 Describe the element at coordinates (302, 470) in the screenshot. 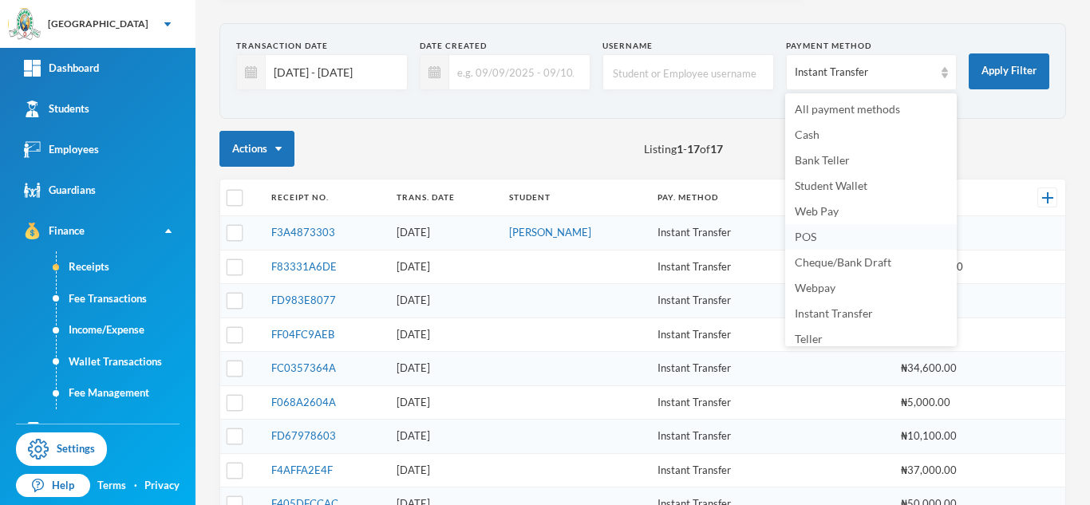

I see `a: F4AFFA2E4F` at that location.